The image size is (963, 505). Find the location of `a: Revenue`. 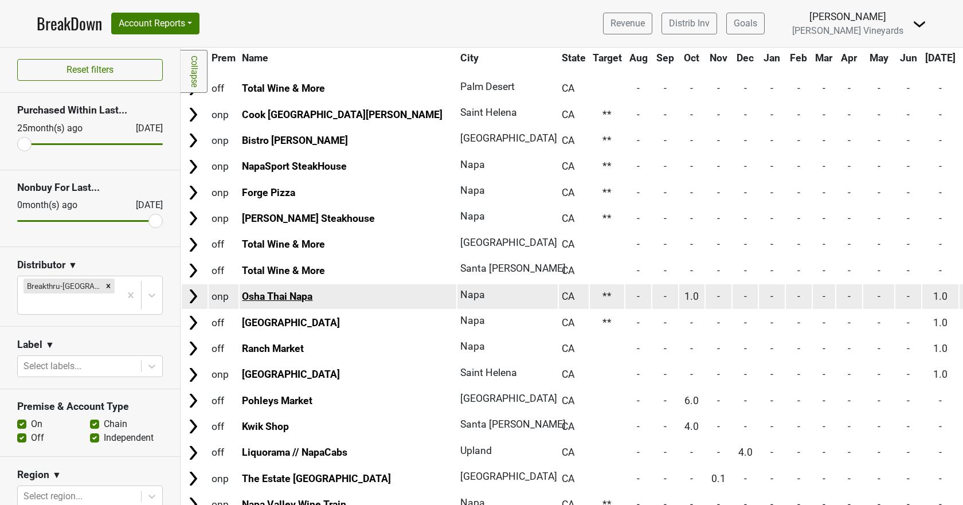

a: Revenue is located at coordinates (628, 24).